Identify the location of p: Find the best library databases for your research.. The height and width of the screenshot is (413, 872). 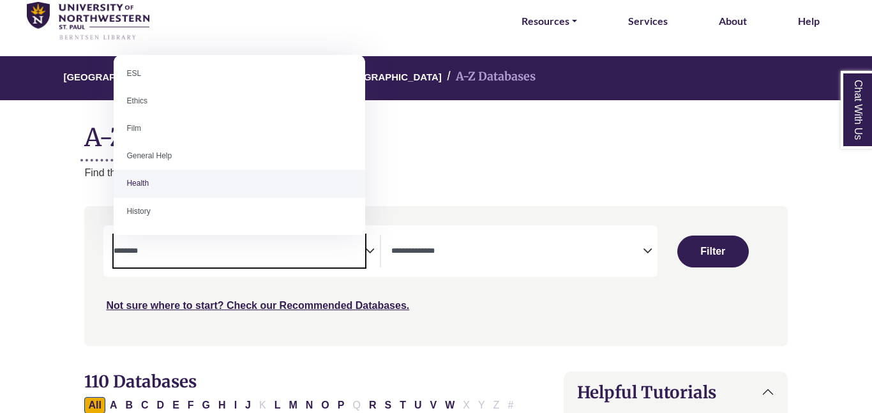
(435, 173).